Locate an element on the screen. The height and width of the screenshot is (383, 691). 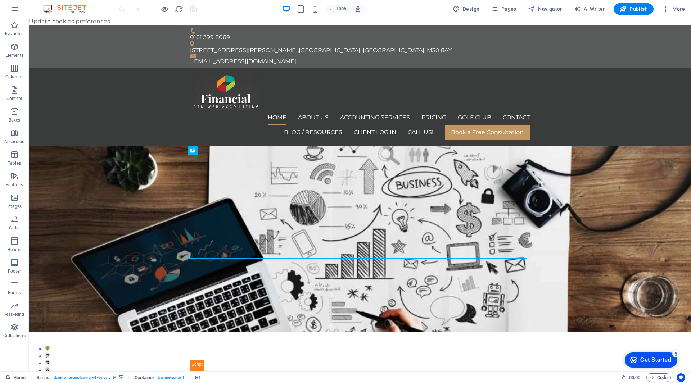
p: Elements is located at coordinates (14, 55).